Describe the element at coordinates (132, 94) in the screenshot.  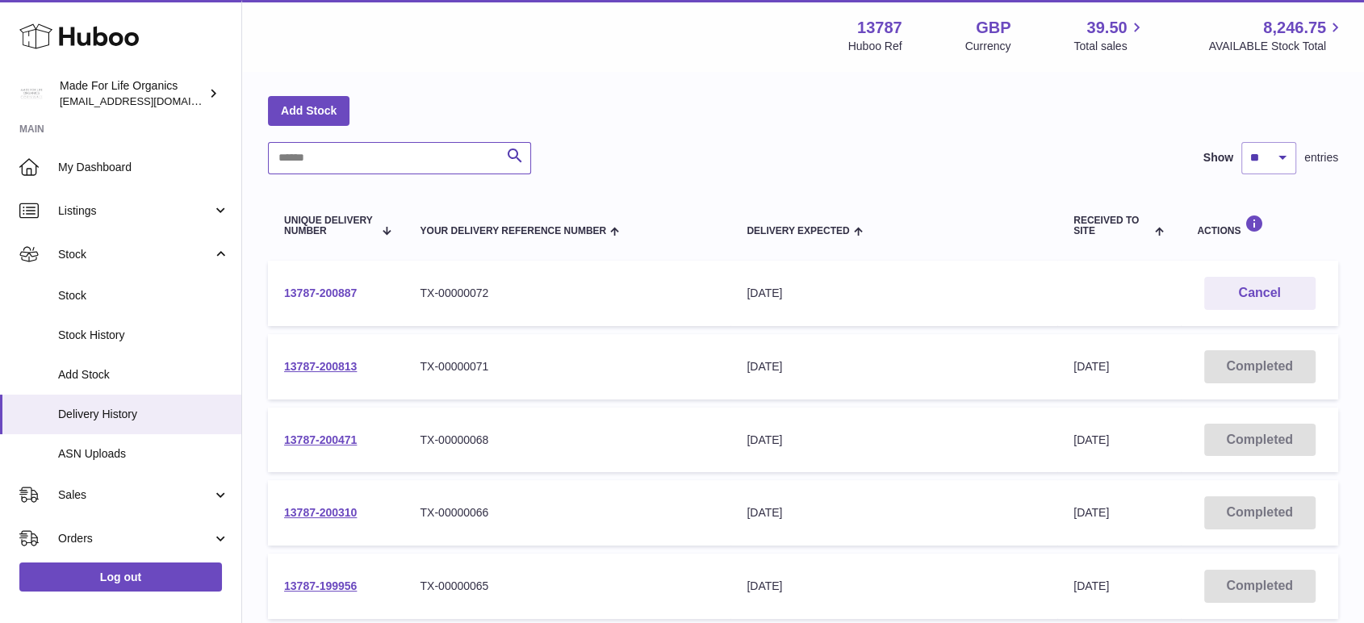
I see `div: Made For Life Organics` at that location.